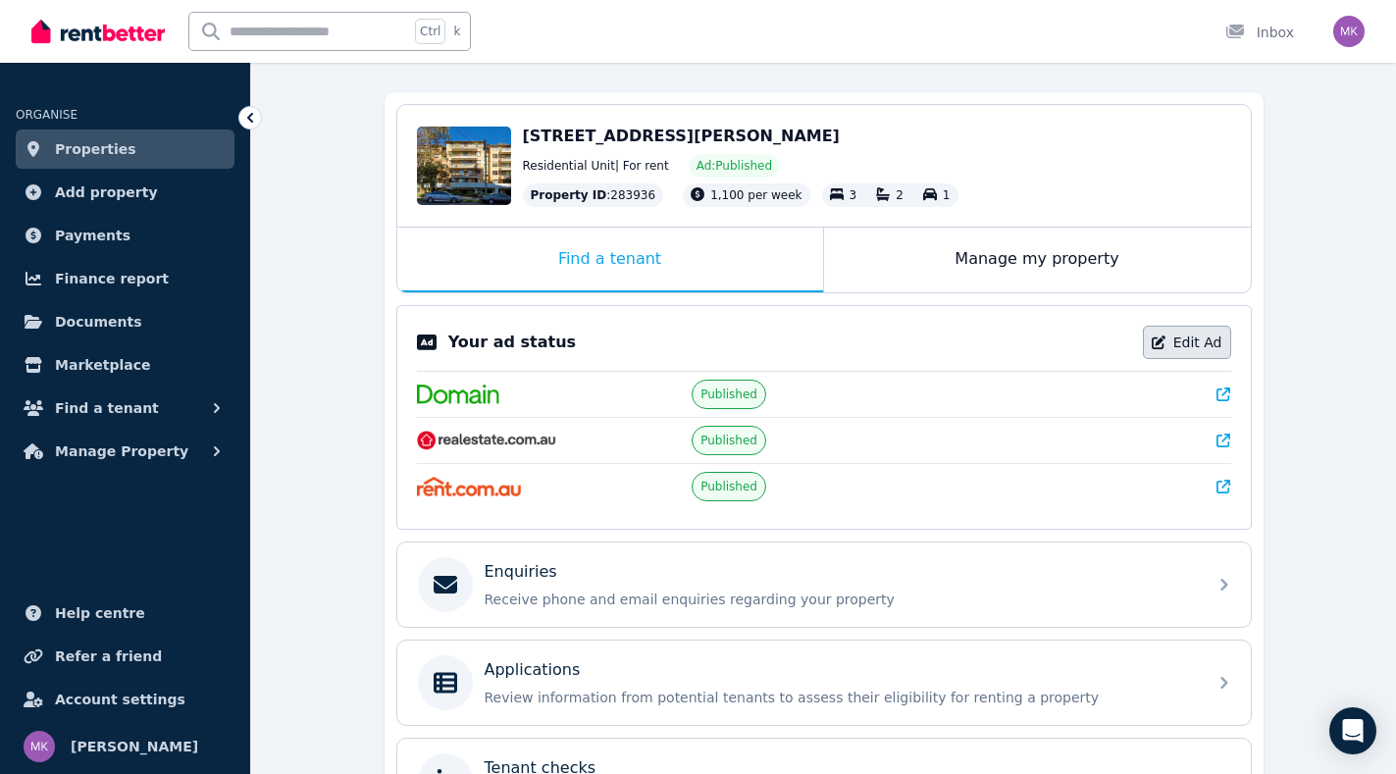 Image resolution: width=1396 pixels, height=774 pixels. What do you see at coordinates (569, 195) in the screenshot?
I see `span: Property ID` at bounding box center [569, 195].